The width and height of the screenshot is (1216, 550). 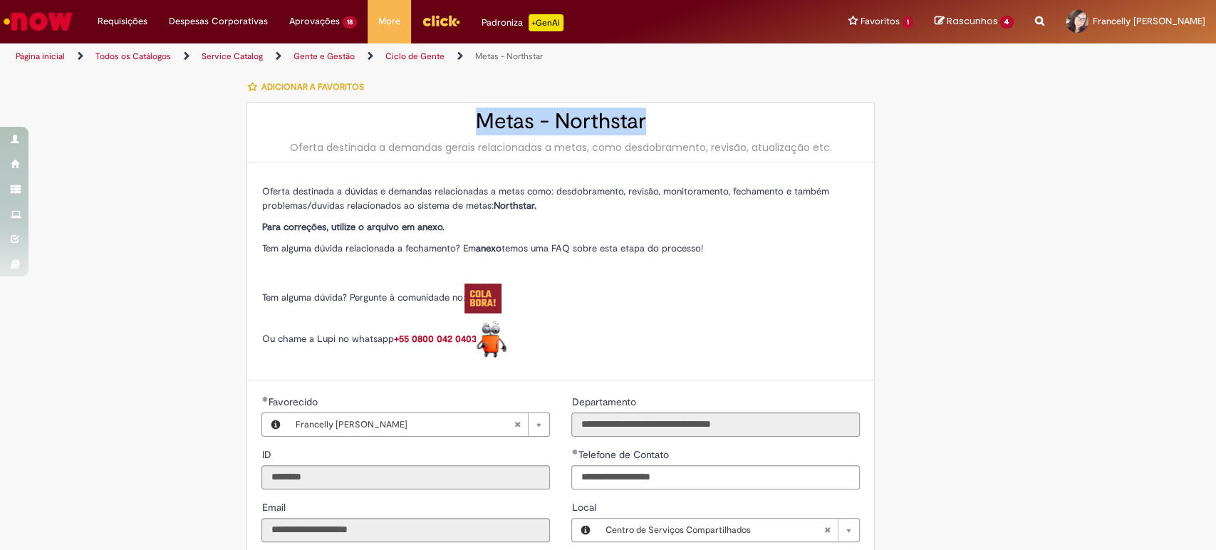 What do you see at coordinates (546, 23) in the screenshot?
I see `p: +GenAi` at bounding box center [546, 23].